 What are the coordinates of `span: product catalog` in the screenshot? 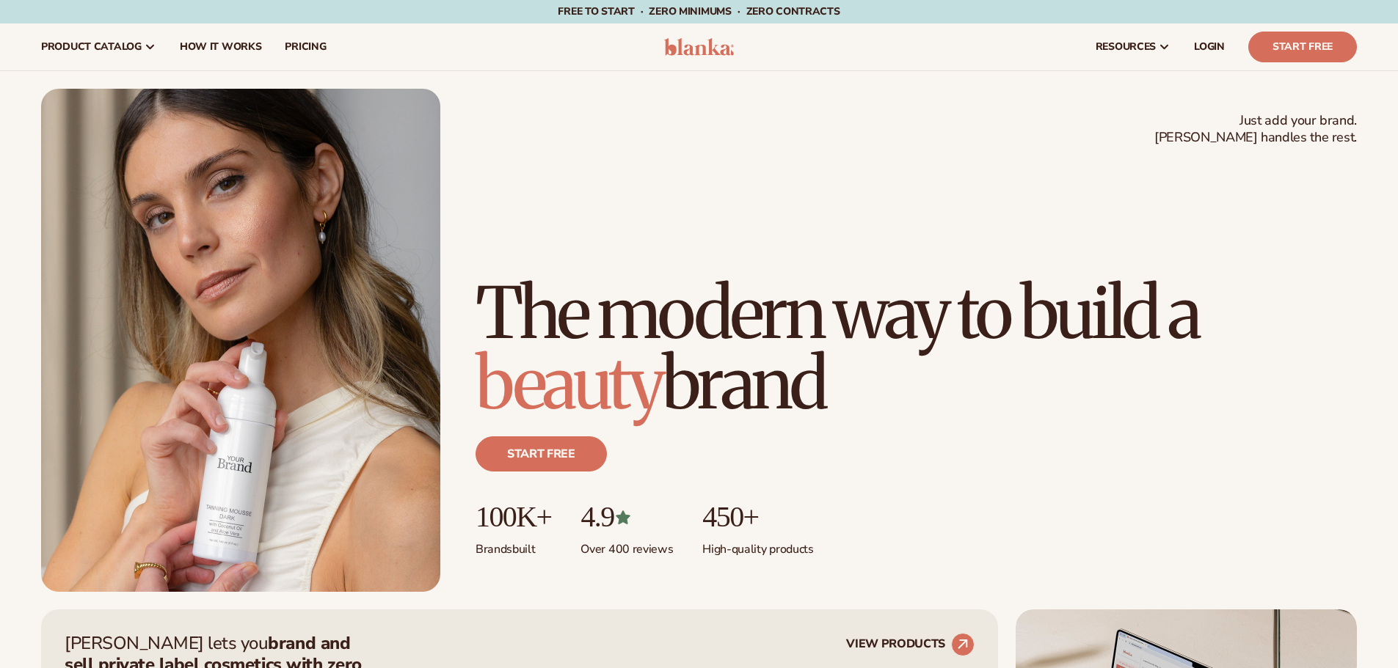 It's located at (91, 47).